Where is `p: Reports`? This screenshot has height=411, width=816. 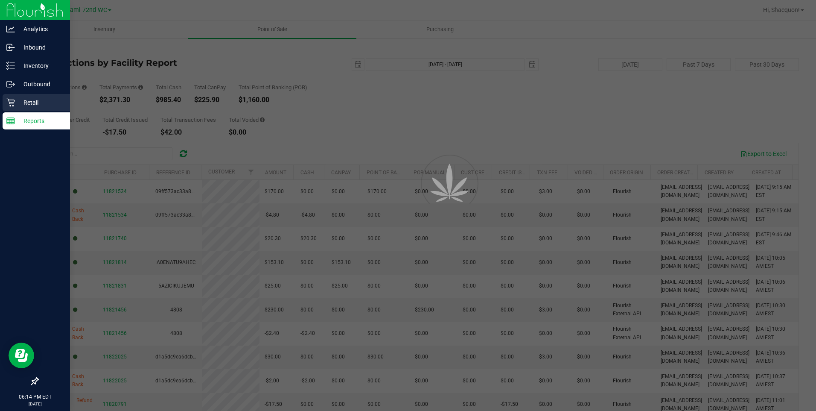 p: Reports is located at coordinates (41, 121).